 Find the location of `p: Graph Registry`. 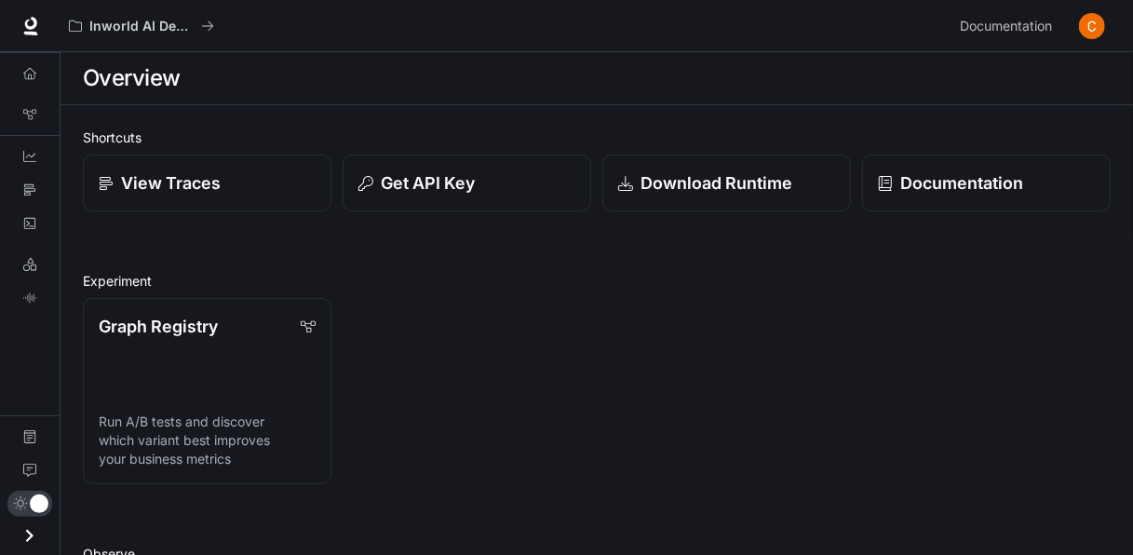

p: Graph Registry is located at coordinates (158, 326).